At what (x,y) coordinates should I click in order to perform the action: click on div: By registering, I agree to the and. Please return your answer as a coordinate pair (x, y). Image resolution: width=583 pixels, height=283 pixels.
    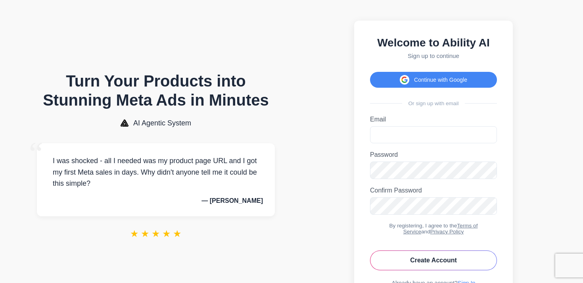
    Looking at the image, I should click on (433, 228).